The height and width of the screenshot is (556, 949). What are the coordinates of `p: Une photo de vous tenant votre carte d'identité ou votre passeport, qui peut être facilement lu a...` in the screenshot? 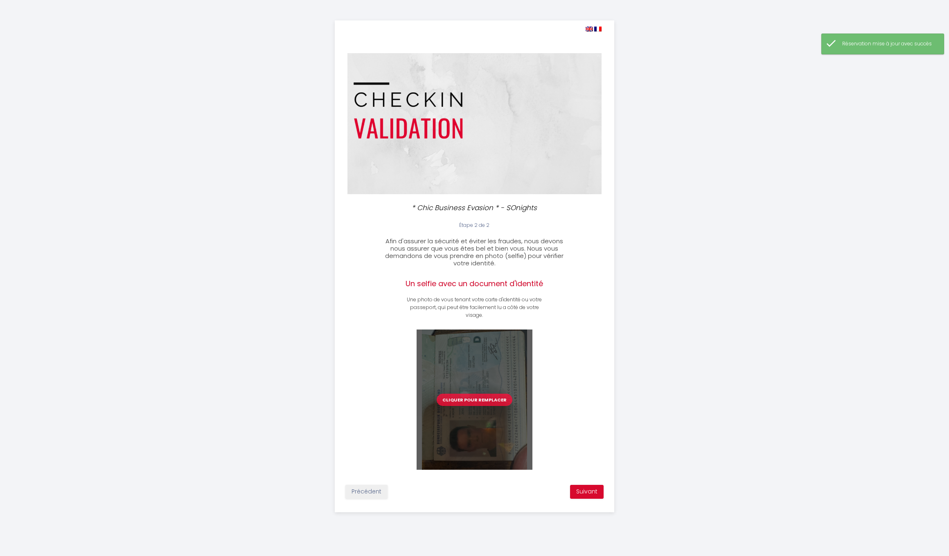 It's located at (474, 308).